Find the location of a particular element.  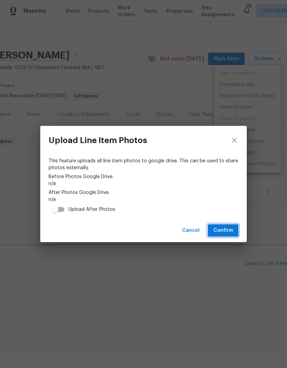

span: Before Photos Google Drive: is located at coordinates (143, 177).